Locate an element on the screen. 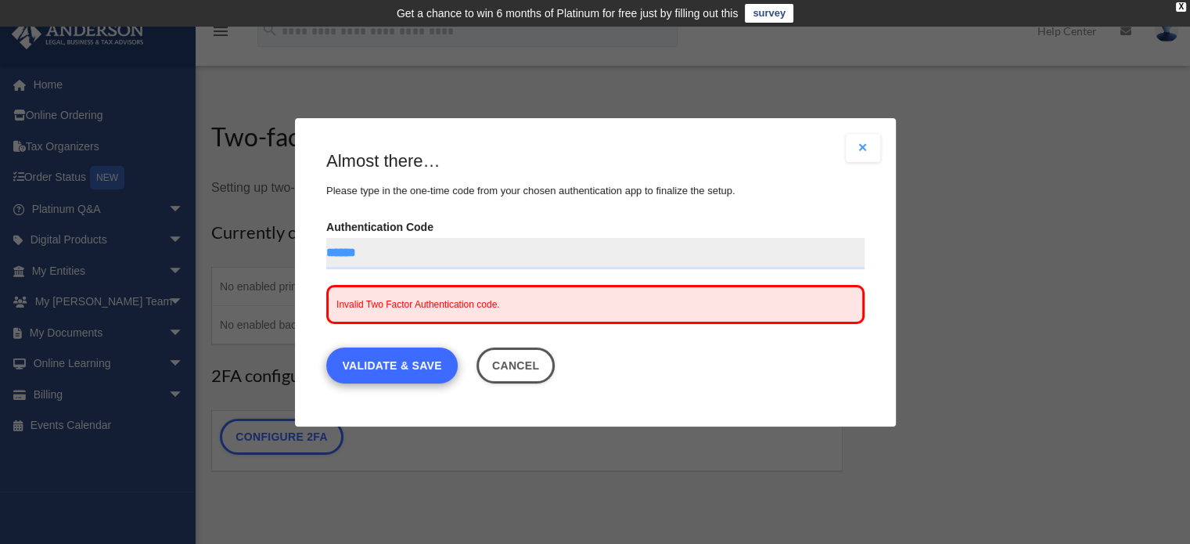  div: close is located at coordinates (1181, 7).